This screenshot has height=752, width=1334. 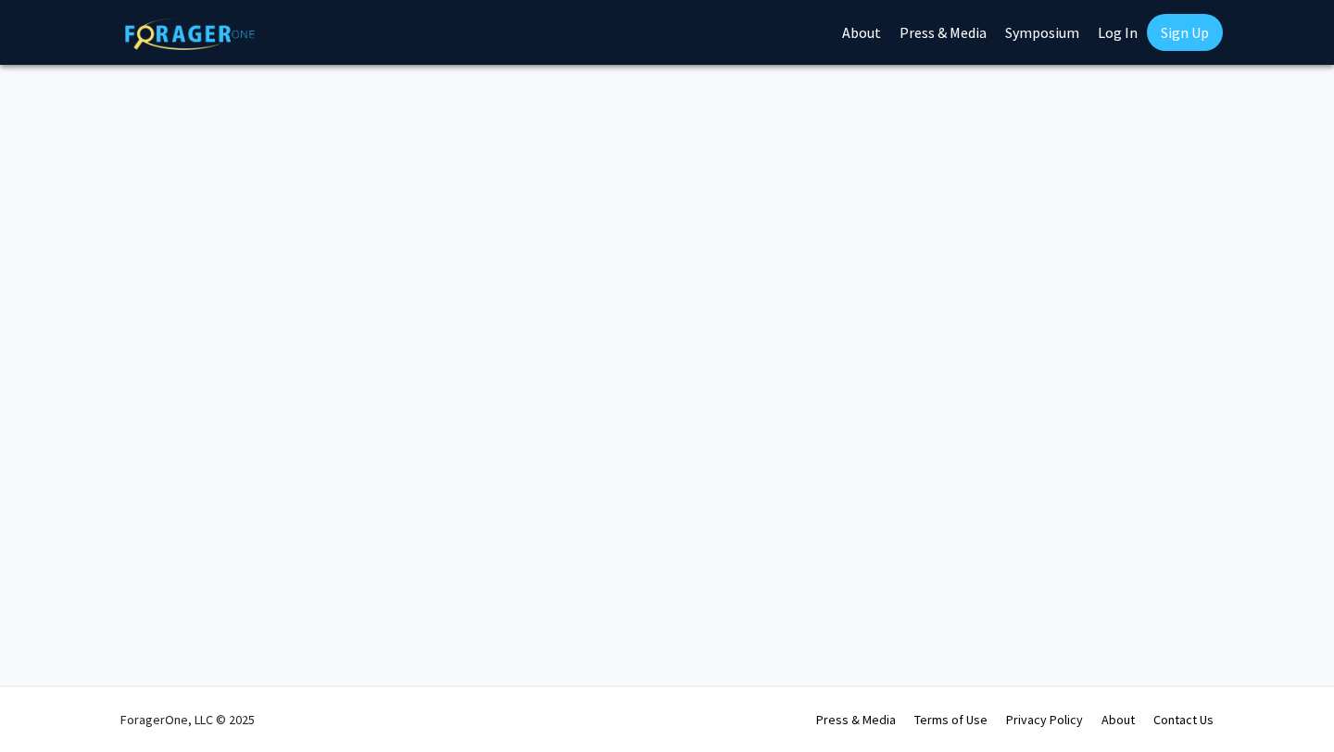 I want to click on a: Contact Us, so click(x=1183, y=720).